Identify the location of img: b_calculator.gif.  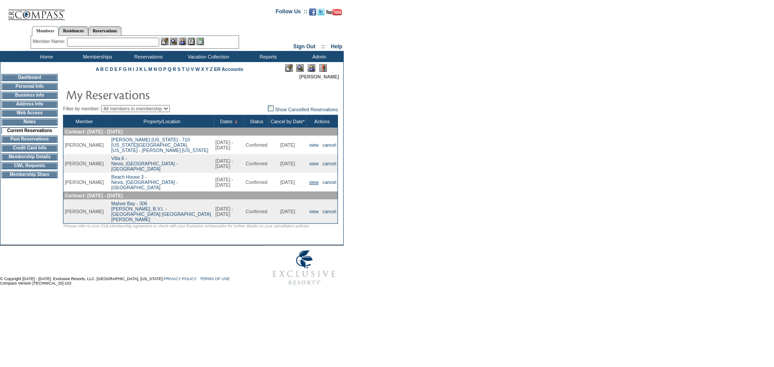
(200, 41).